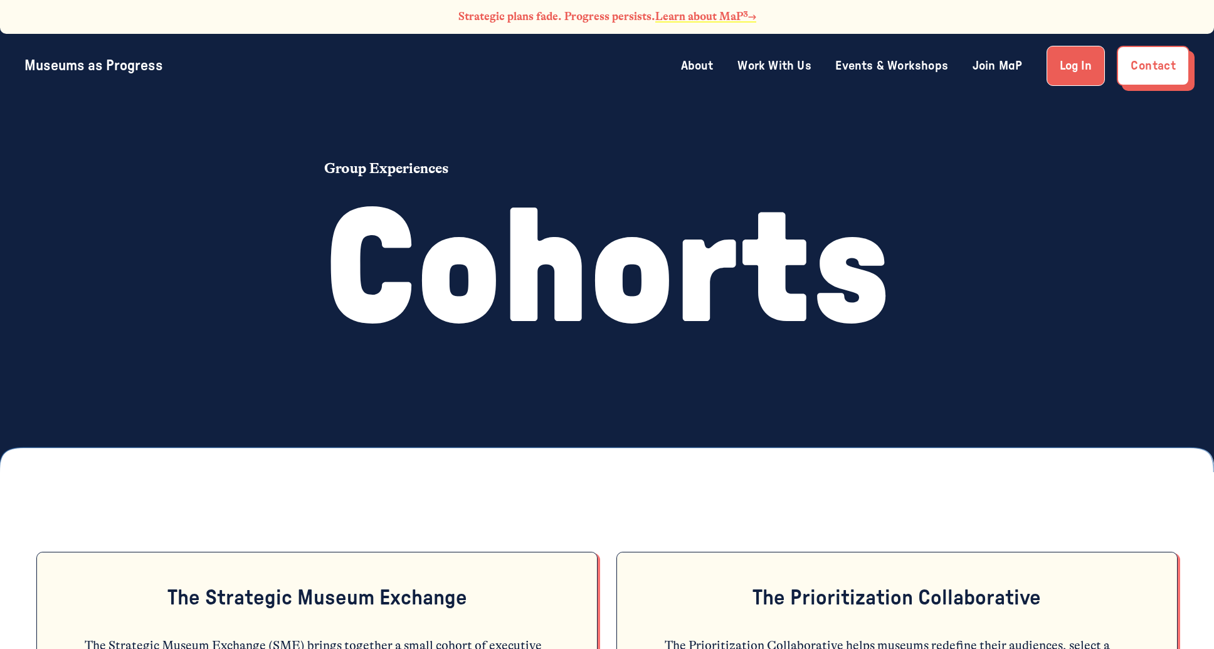 This screenshot has width=1214, height=649. What do you see at coordinates (93, 66) in the screenshot?
I see `a: Museums as Progress` at bounding box center [93, 66].